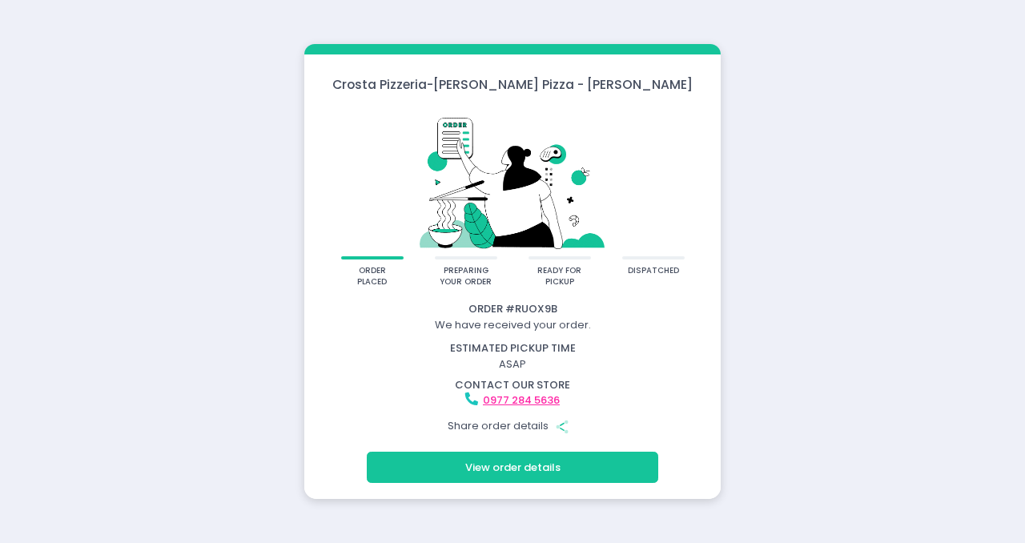  What do you see at coordinates (512, 426) in the screenshot?
I see `div: Share order details` at bounding box center [512, 426].